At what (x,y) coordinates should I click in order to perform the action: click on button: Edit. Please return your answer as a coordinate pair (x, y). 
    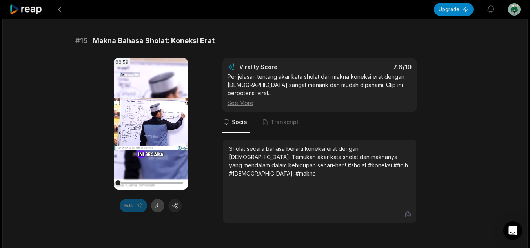
    Looking at the image, I should click on (133, 206).